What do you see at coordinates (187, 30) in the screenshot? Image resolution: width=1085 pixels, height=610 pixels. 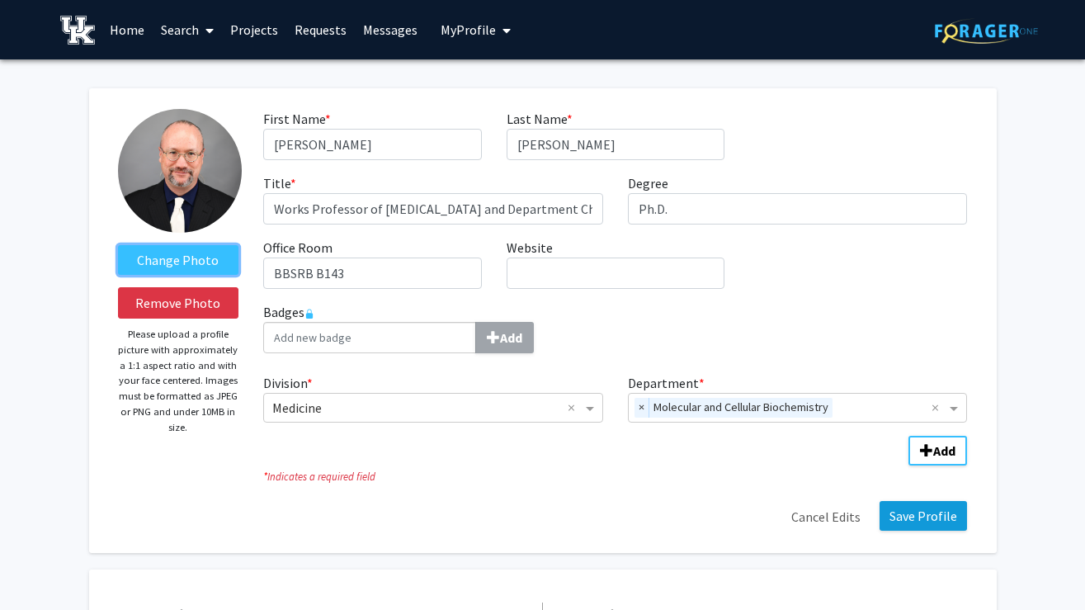 I see `a: Search` at bounding box center [187, 30].